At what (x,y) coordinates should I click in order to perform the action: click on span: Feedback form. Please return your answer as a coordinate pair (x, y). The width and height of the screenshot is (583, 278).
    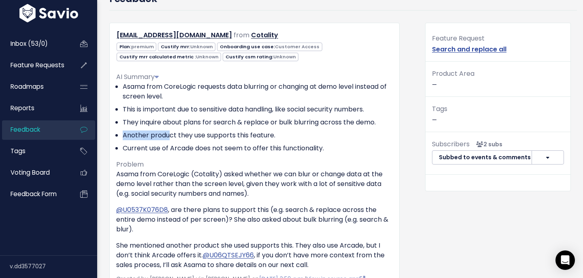
    Looking at the image, I should click on (34, 194).